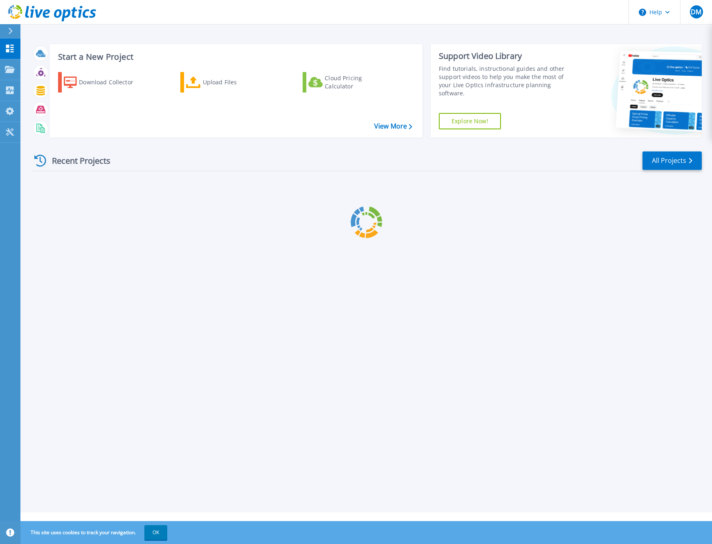 The height and width of the screenshot is (544, 712). What do you see at coordinates (470, 121) in the screenshot?
I see `a: Explore Now!` at bounding box center [470, 121].